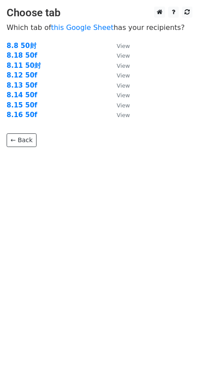 The image size is (199, 379). What do you see at coordinates (22, 115) in the screenshot?
I see `strong: 8.16 50f` at bounding box center [22, 115].